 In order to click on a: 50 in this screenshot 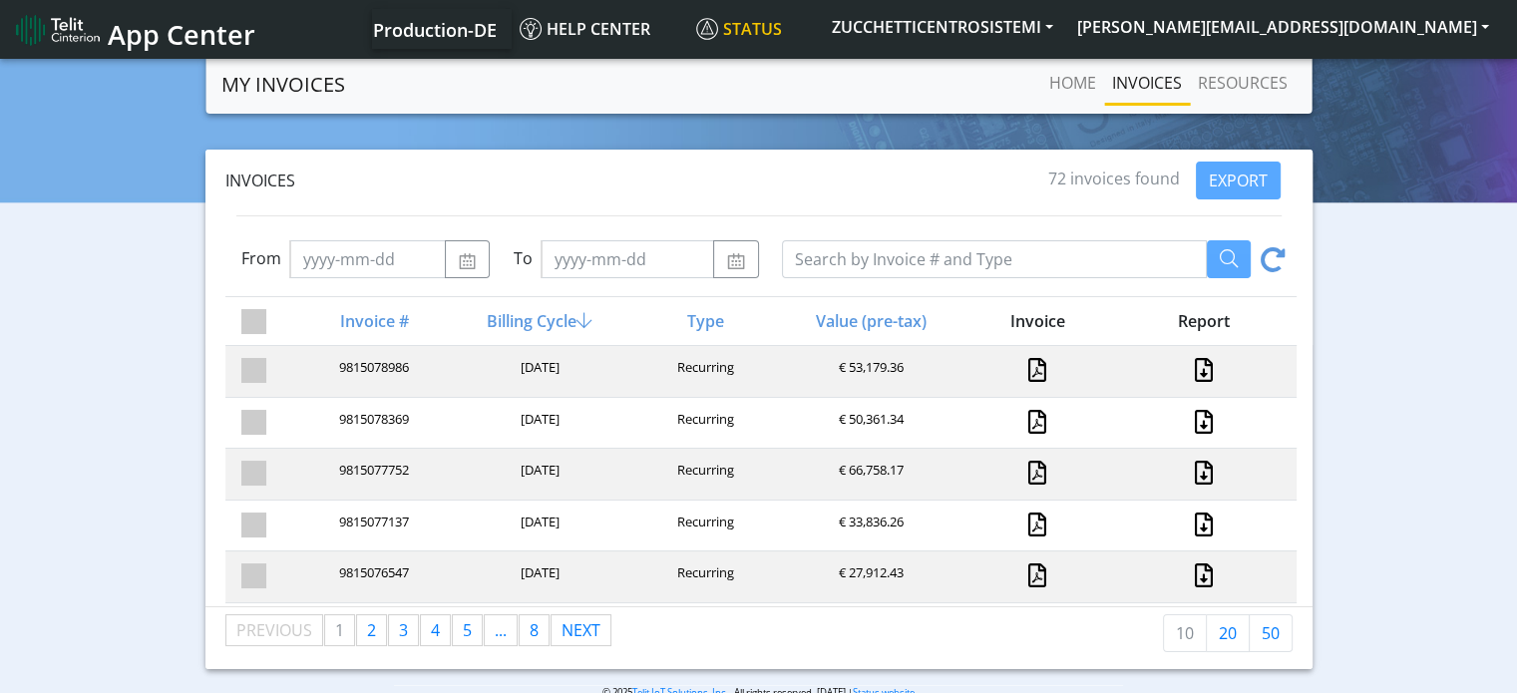, I will do `click(1271, 633)`.